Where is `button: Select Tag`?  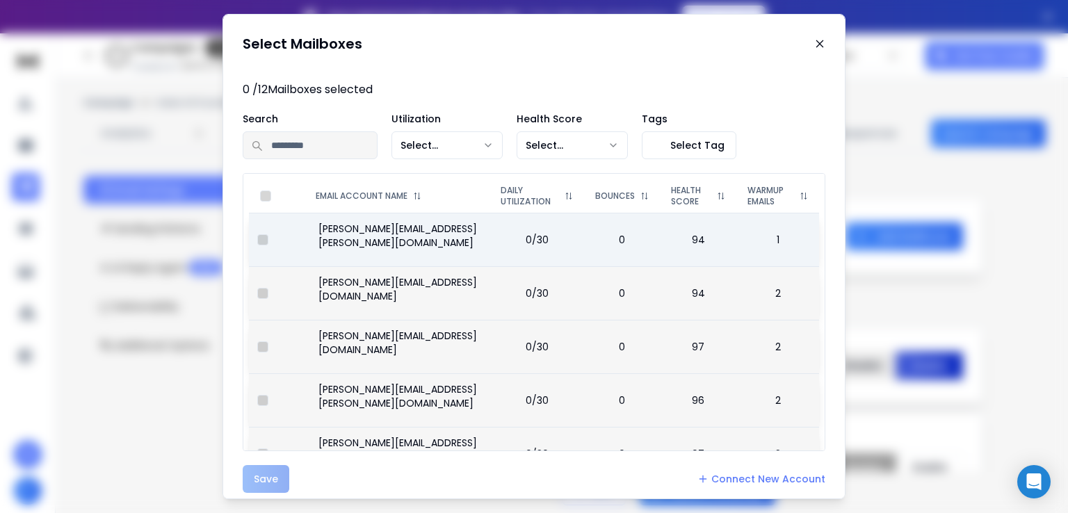
button: Select Tag is located at coordinates (689, 145).